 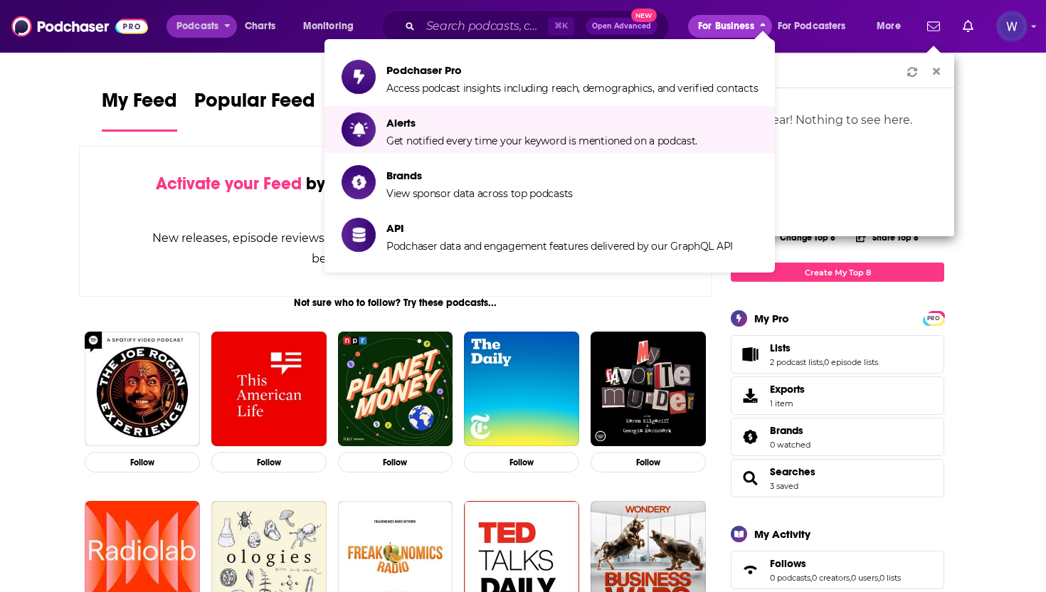 I want to click on span: Monitoring, so click(x=328, y=26).